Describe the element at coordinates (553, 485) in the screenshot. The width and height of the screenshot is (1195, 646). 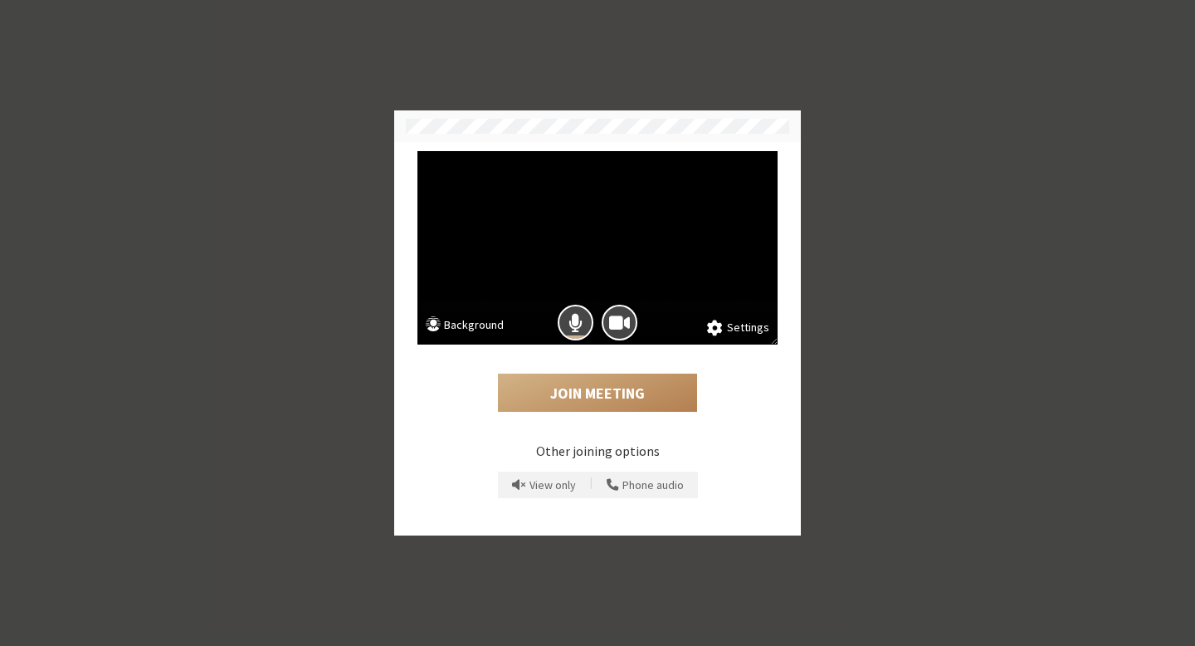
I see `span: View only` at that location.